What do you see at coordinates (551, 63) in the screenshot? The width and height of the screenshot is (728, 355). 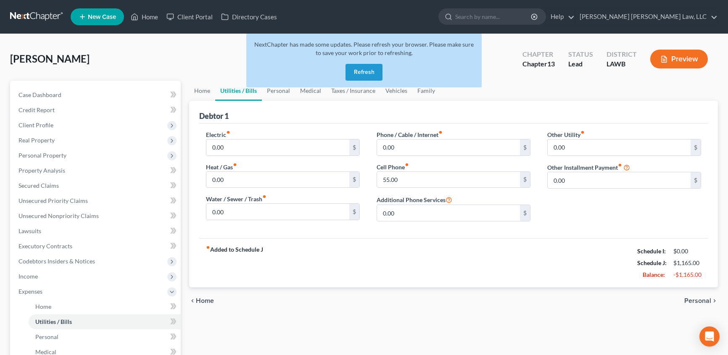 I see `span: 13` at bounding box center [551, 63].